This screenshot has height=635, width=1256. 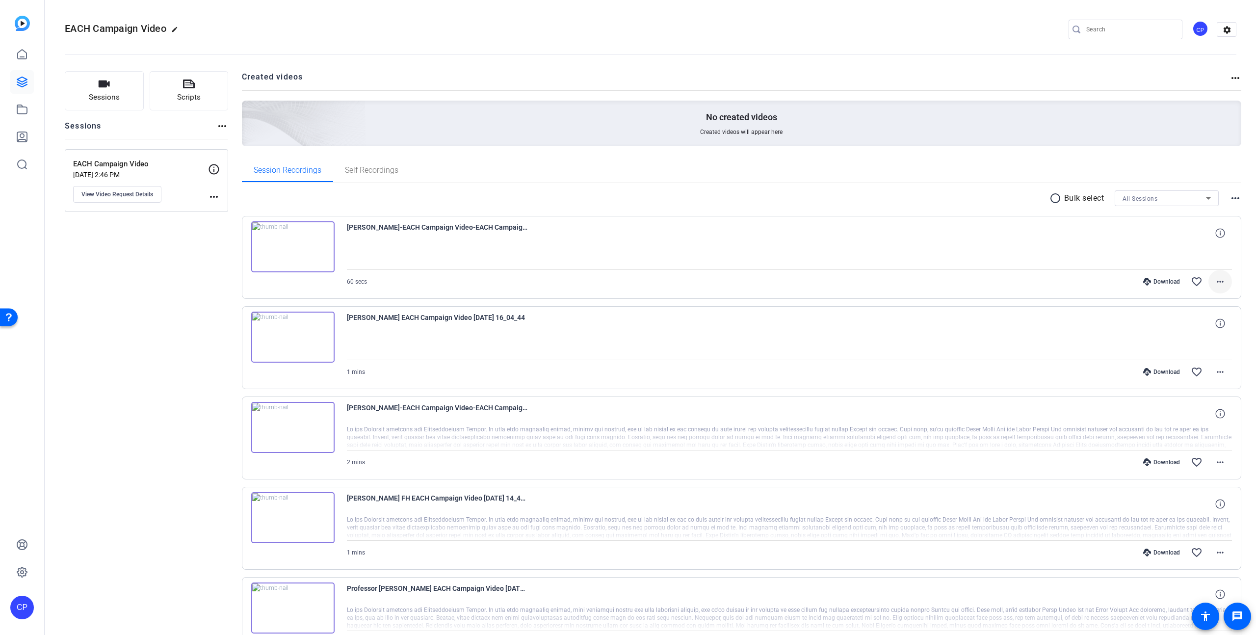 What do you see at coordinates (1227, 30) in the screenshot?
I see `mat-icon: settings` at bounding box center [1227, 30].